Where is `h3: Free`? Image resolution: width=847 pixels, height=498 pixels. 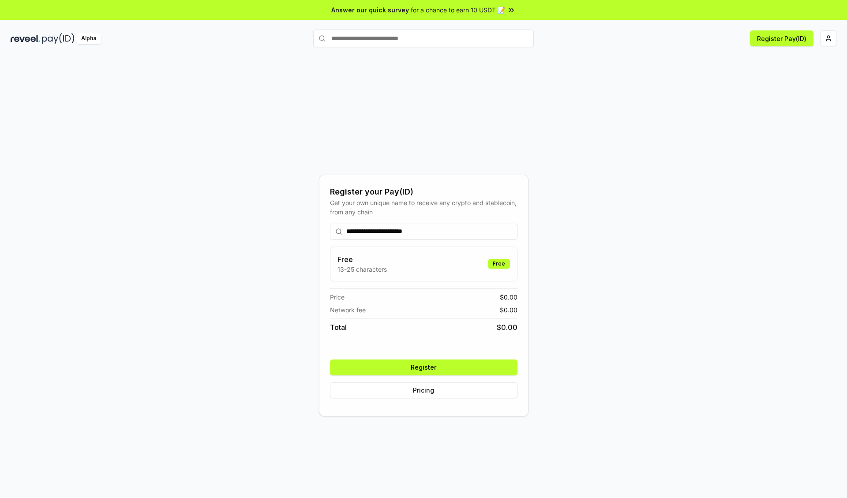
h3: Free is located at coordinates (362, 260).